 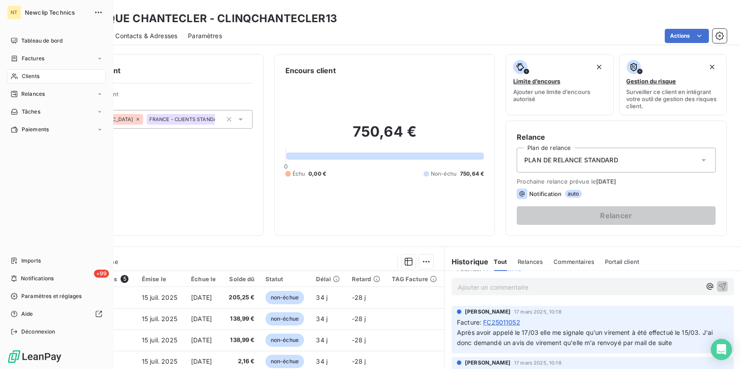 What do you see at coordinates (559, 85) in the screenshot?
I see `button: Limite d’encoursAjouter une limite d’encours autorisé` at bounding box center [559, 85].